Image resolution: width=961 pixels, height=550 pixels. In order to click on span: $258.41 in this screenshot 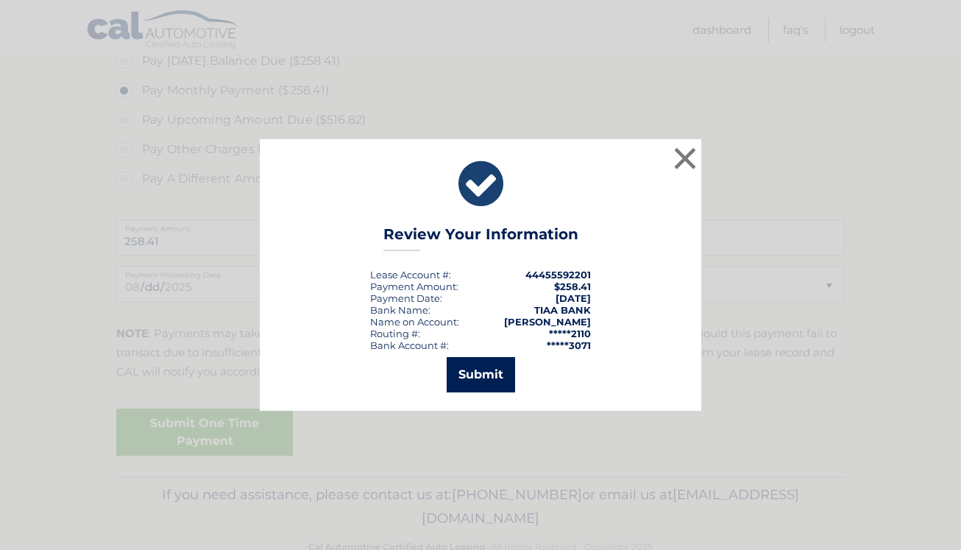, I will do `click(573, 286)`.